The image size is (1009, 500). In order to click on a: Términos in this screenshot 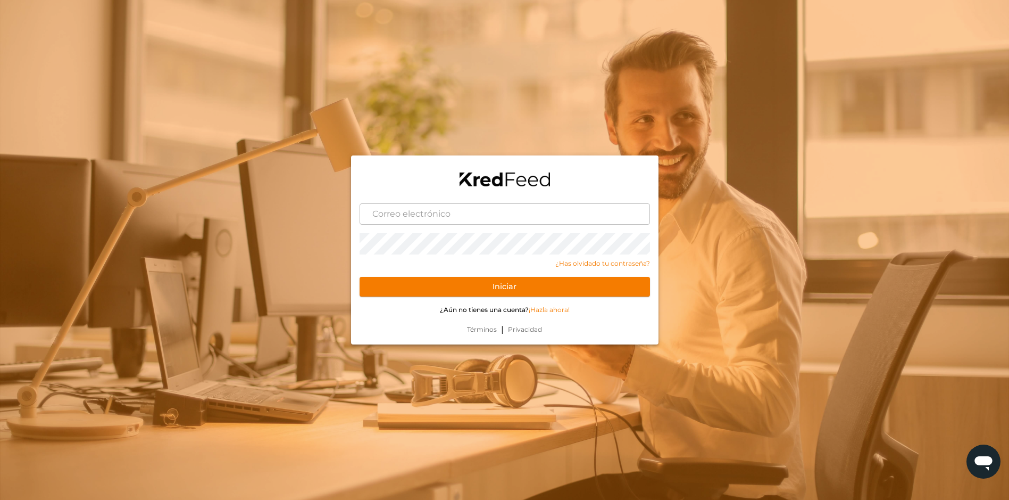, I will do `click(482, 329)`.